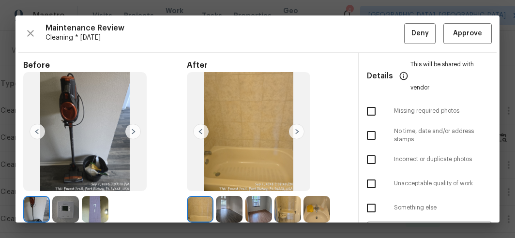 The width and height of the screenshot is (515, 238). I want to click on span: Incorrect or duplicate photos, so click(443, 159).